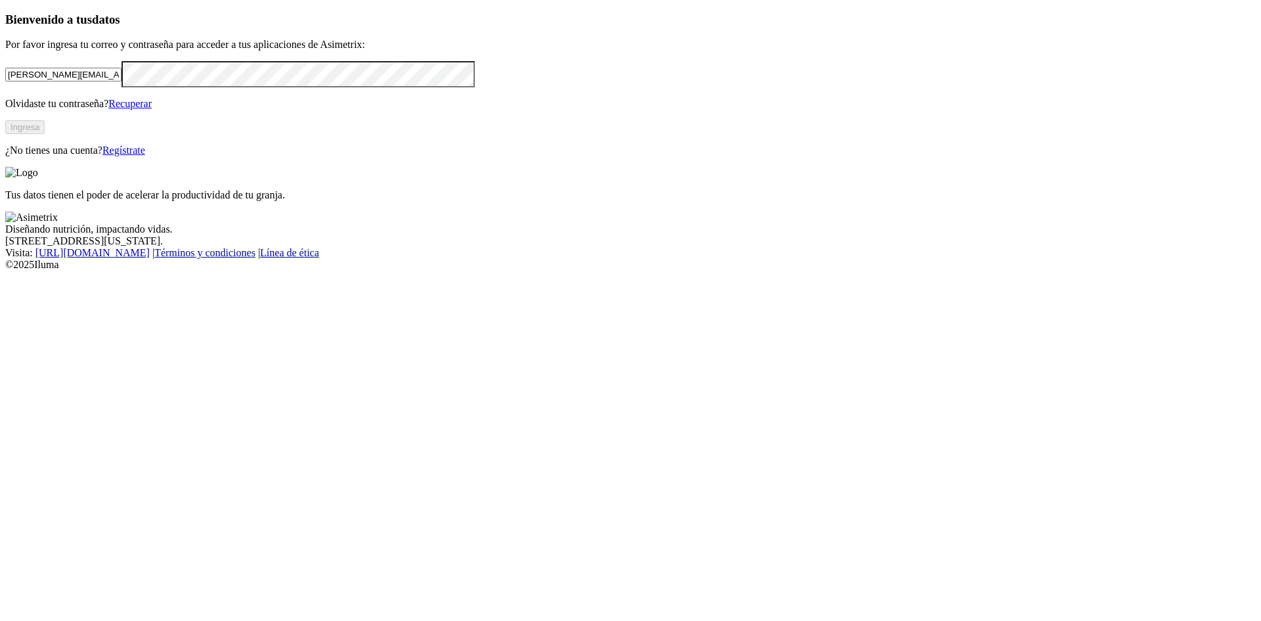 The width and height of the screenshot is (1261, 621). Describe the element at coordinates (205, 252) in the screenshot. I see `a: Términos y condiciones` at that location.